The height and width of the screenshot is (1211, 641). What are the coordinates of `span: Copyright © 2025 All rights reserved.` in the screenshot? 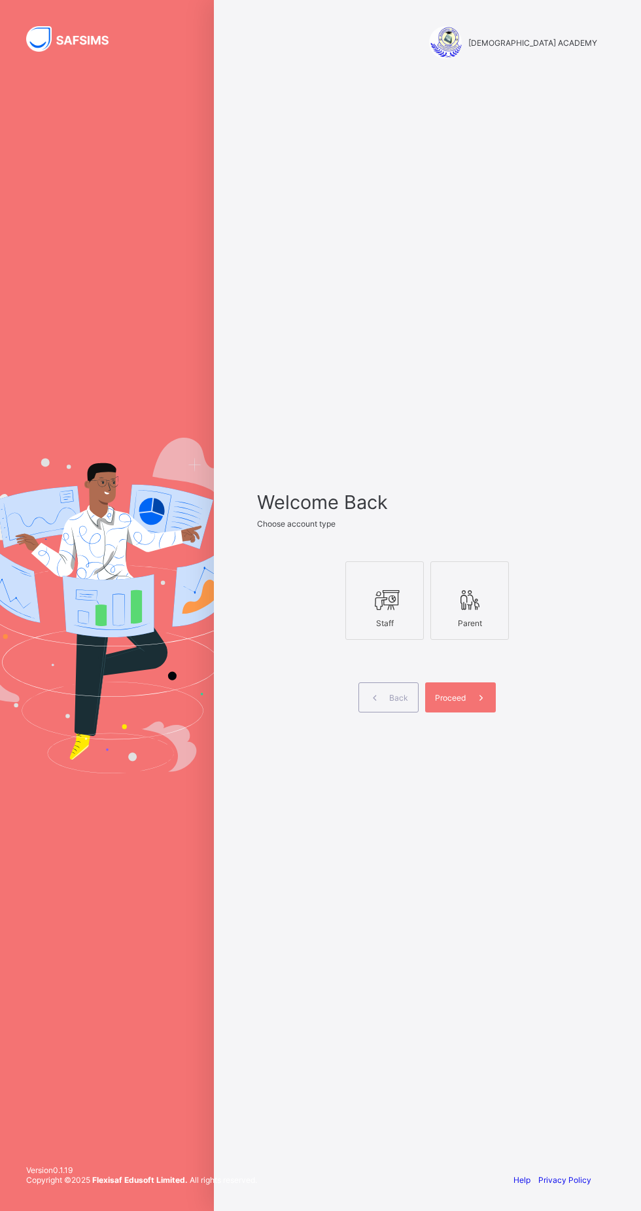 It's located at (141, 1180).